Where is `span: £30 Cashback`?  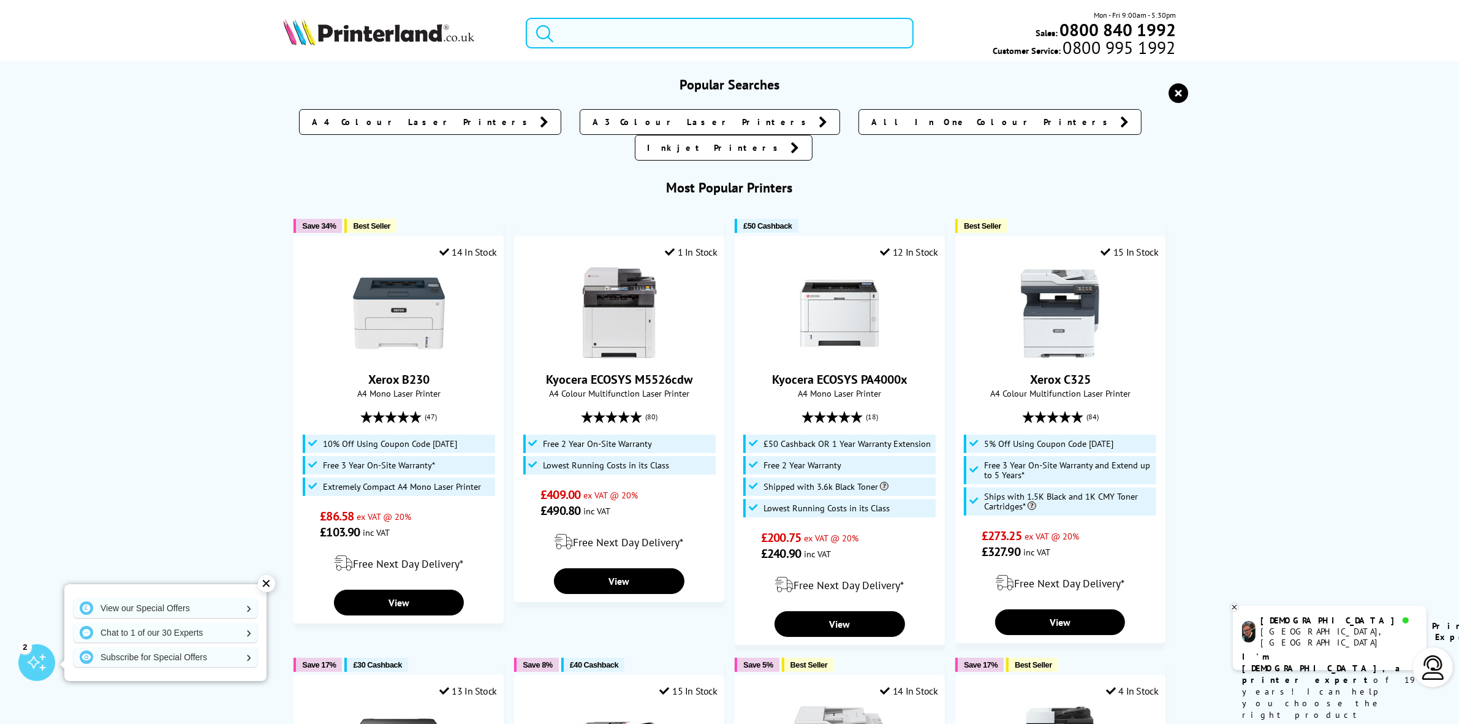
span: £30 Cashback is located at coordinates (377, 664).